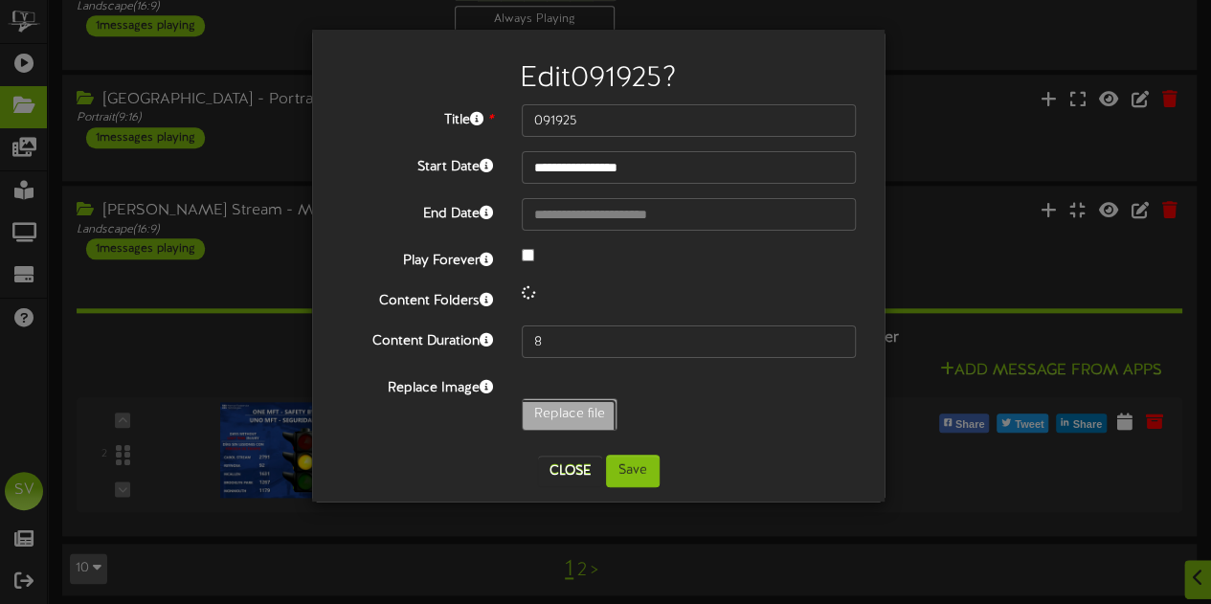  What do you see at coordinates (416, 257) in the screenshot?
I see `label: Play Forever` at bounding box center [416, 257].